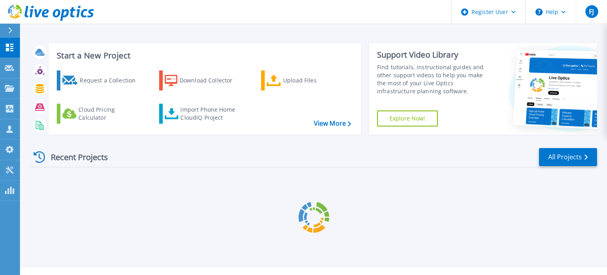 This screenshot has width=607, height=275. Describe the element at coordinates (434, 55) in the screenshot. I see `div: Support Video Library` at that location.